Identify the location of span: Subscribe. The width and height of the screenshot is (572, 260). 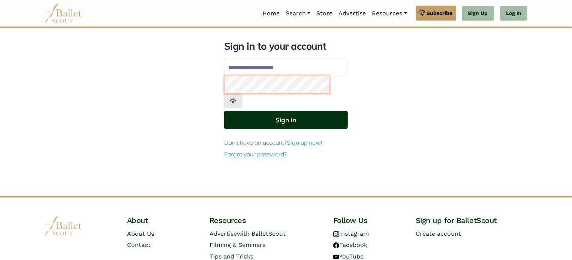
(440, 13).